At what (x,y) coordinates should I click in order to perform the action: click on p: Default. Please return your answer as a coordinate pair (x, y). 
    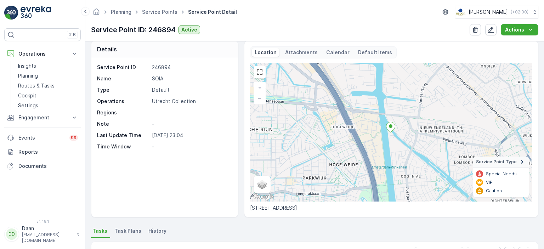
    Looking at the image, I should click on (191, 90).